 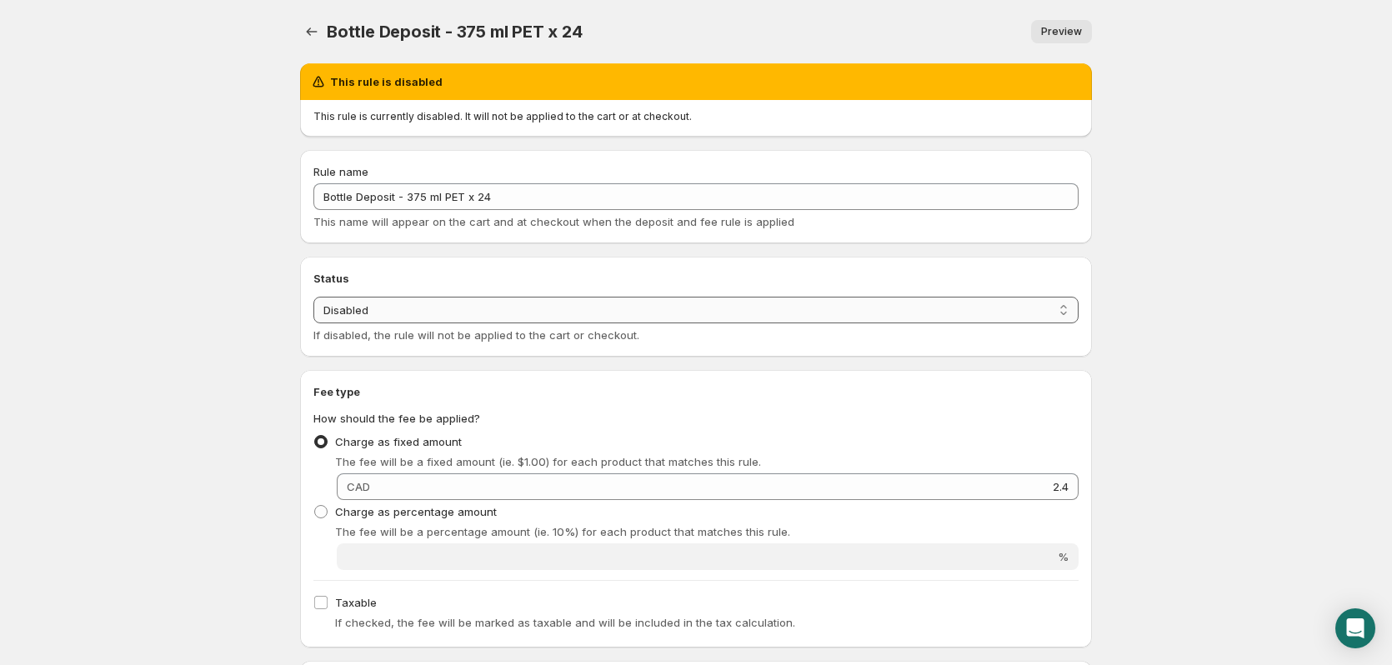 I want to click on span: Charge as fixed amount, so click(x=398, y=442).